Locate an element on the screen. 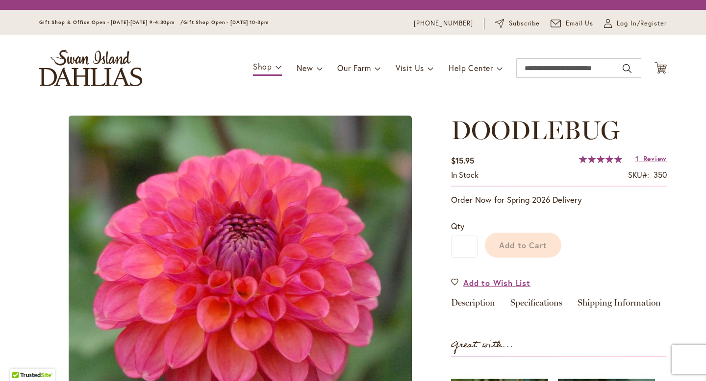 Image resolution: width=706 pixels, height=381 pixels. span: Visit Us is located at coordinates (410, 68).